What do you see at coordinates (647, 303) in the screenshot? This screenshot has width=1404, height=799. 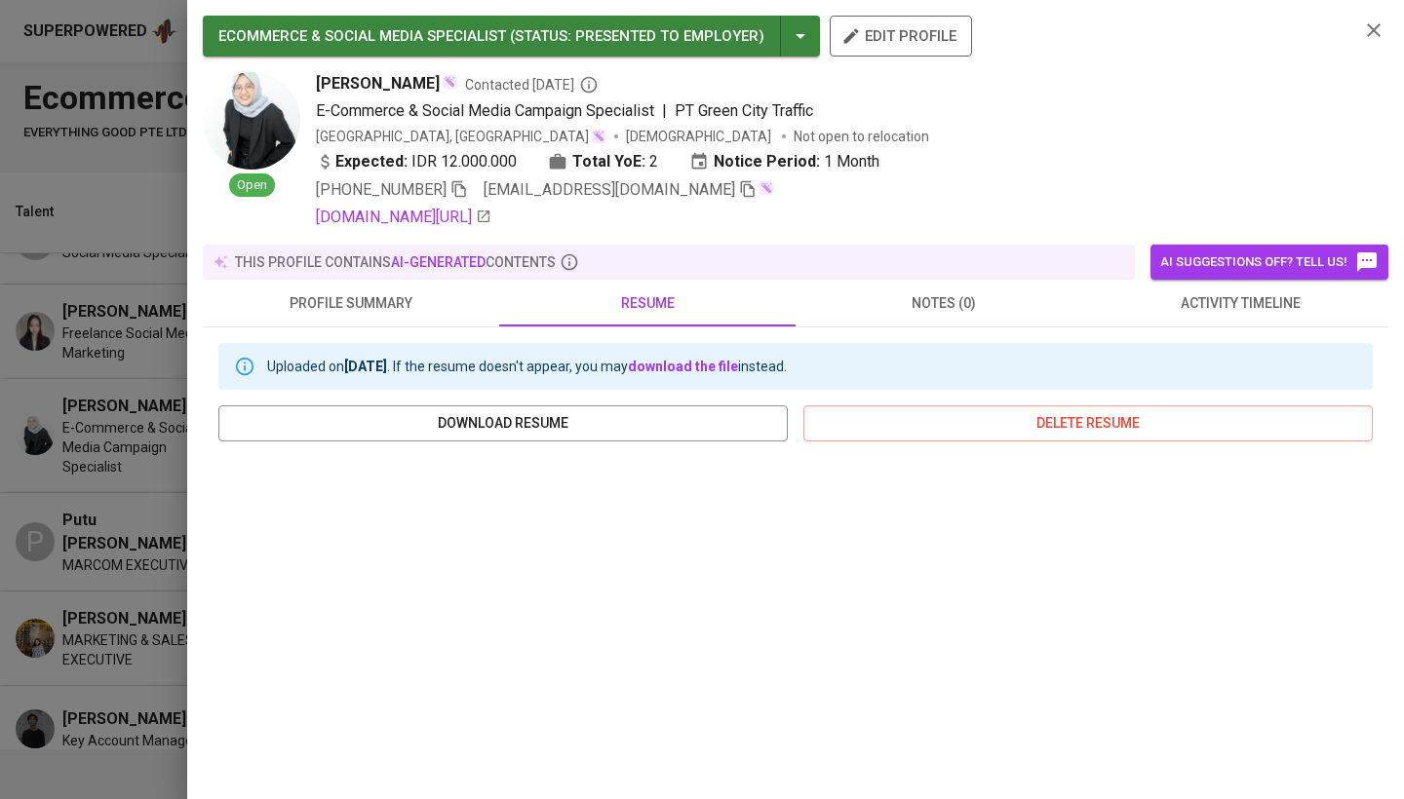 I see `span: resume` at bounding box center [647, 303].